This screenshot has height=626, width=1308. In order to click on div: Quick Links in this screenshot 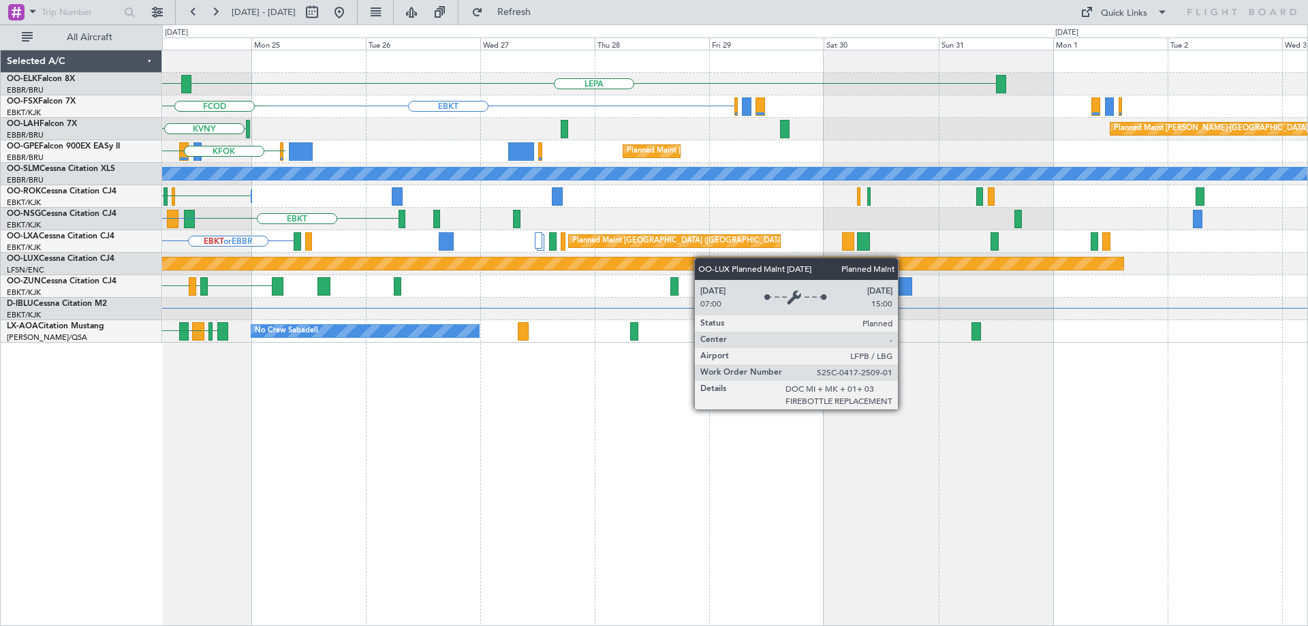, I will do `click(1124, 14)`.